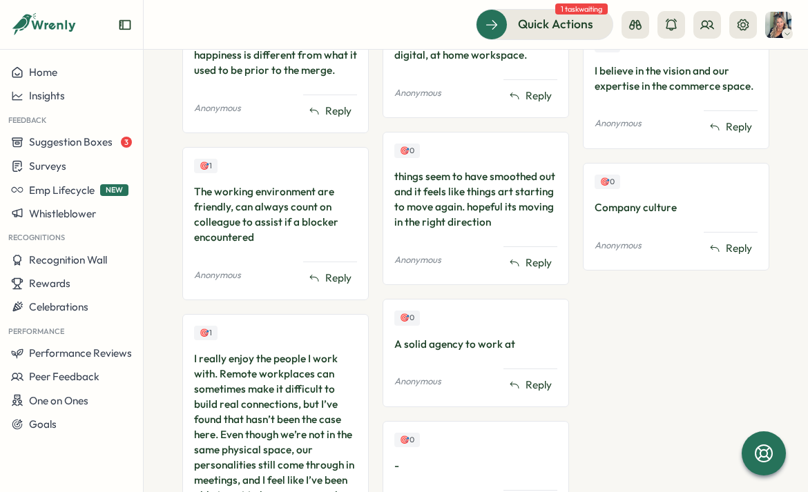 This screenshot has width=808, height=492. What do you see at coordinates (64, 376) in the screenshot?
I see `span: Peer Feedback` at bounding box center [64, 376].